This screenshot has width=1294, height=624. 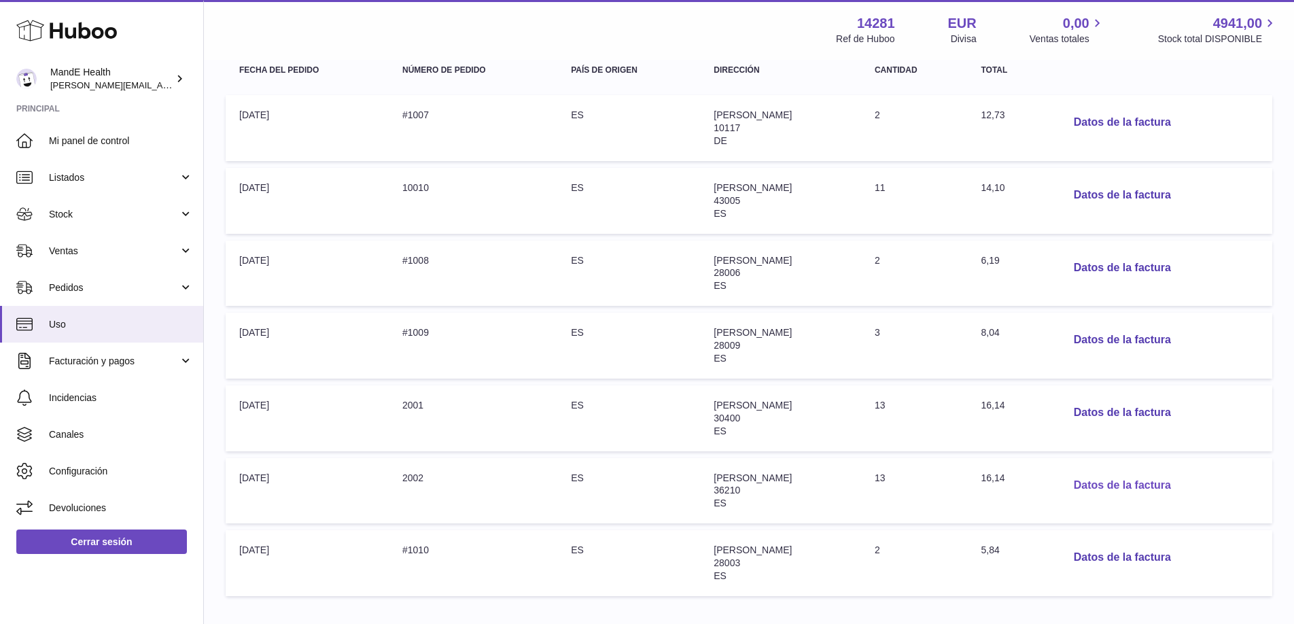 I want to click on span: Stock, so click(x=113, y=214).